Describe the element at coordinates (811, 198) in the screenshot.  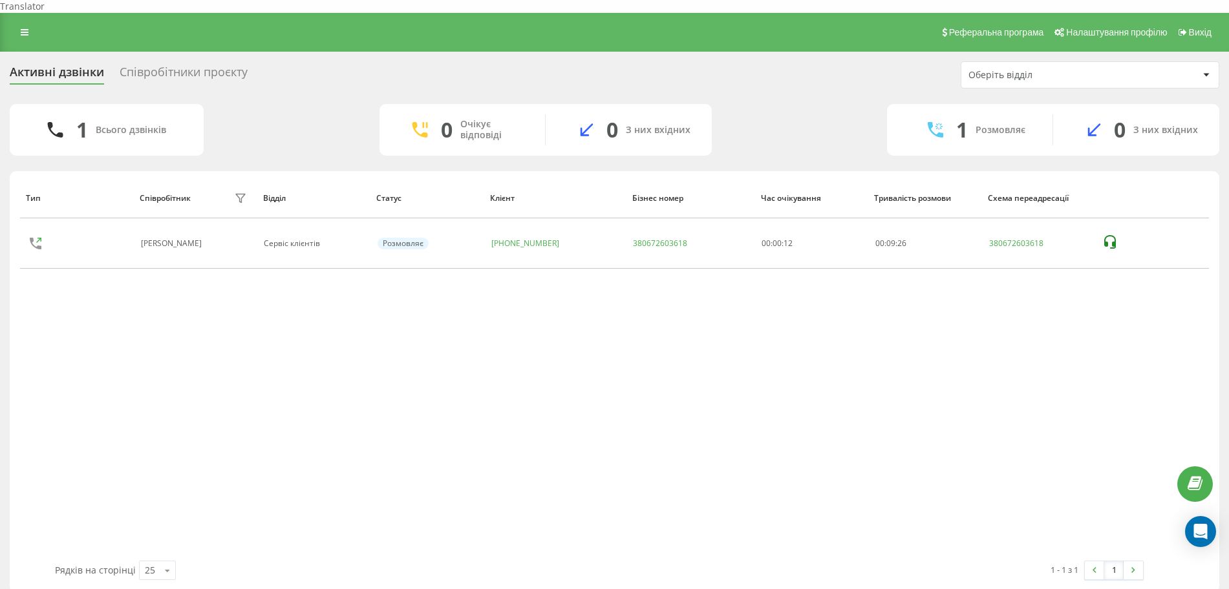
I see `div: Час очікування` at that location.